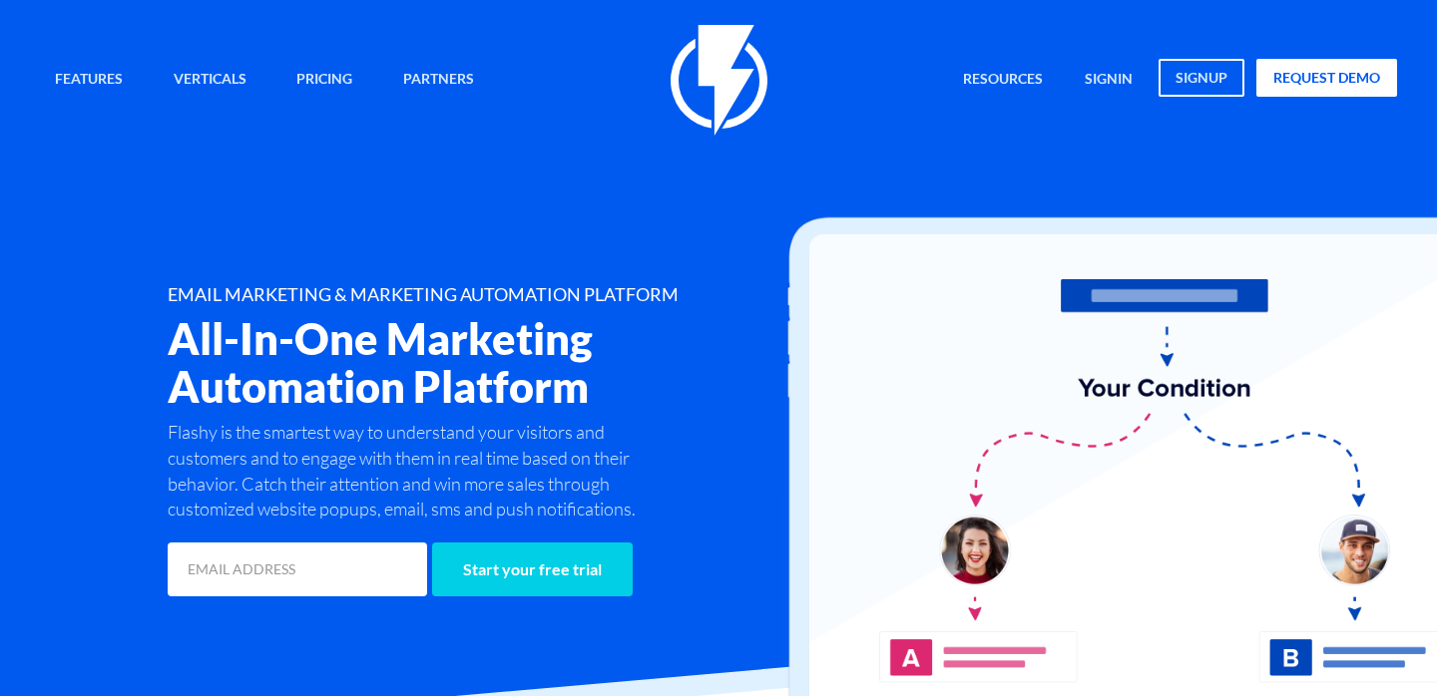 The height and width of the screenshot is (696, 1437). Describe the element at coordinates (297, 570) in the screenshot. I see `input: EMAIL ADDRESS` at that location.